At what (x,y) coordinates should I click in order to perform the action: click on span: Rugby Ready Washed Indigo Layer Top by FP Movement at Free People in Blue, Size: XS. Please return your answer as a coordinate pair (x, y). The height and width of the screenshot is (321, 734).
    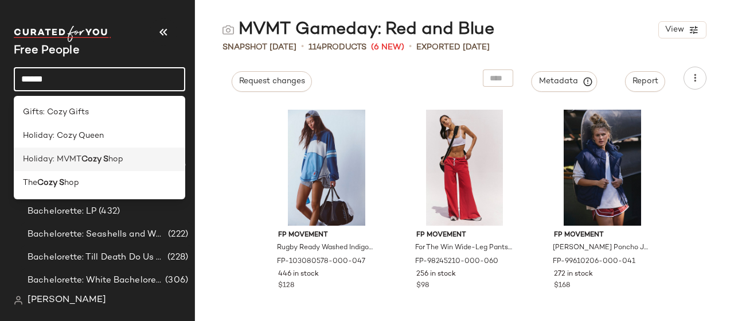
    Looking at the image, I should click on (325, 248).